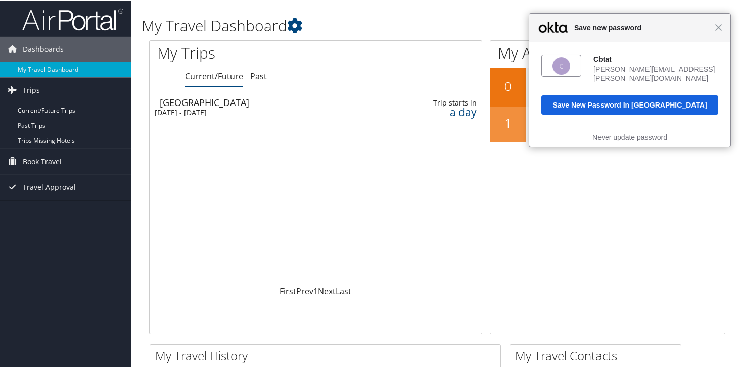  What do you see at coordinates (718, 26) in the screenshot?
I see `span: Close` at bounding box center [718, 26].